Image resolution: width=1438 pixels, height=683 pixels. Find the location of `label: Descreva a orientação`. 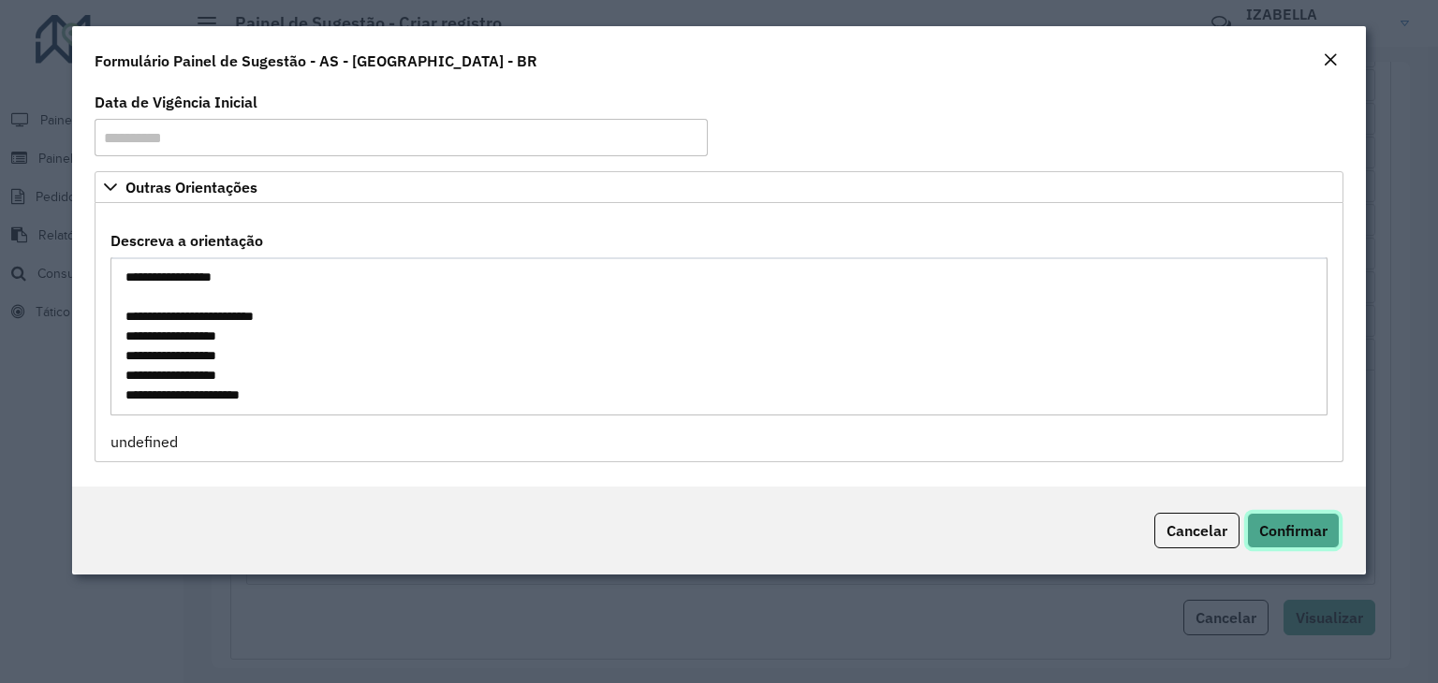

label: Descreva a orientação is located at coordinates (186, 241).